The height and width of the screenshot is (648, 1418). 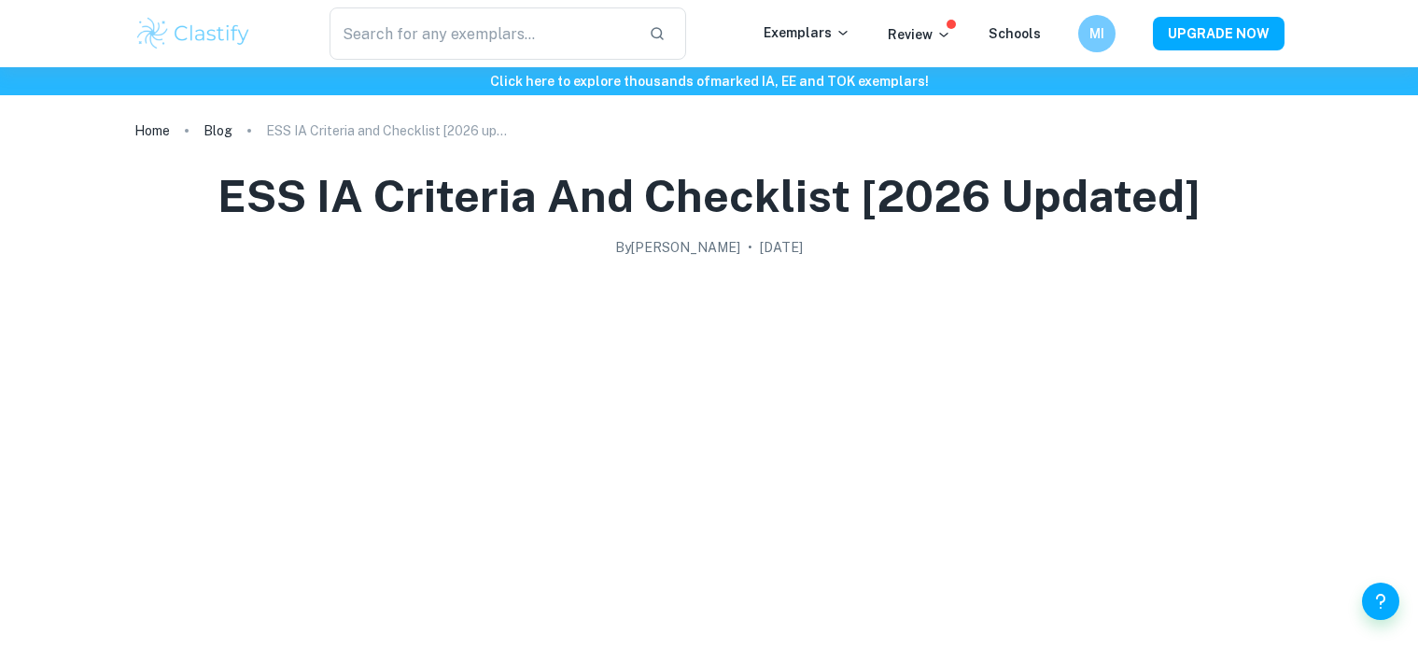 I want to click on a: Home, so click(x=152, y=131).